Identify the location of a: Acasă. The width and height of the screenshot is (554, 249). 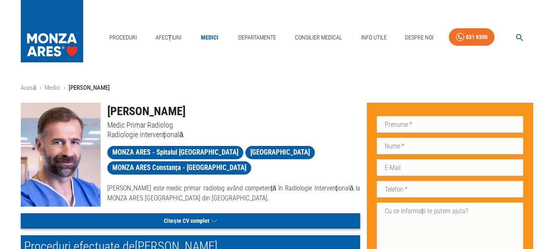
(28, 88).